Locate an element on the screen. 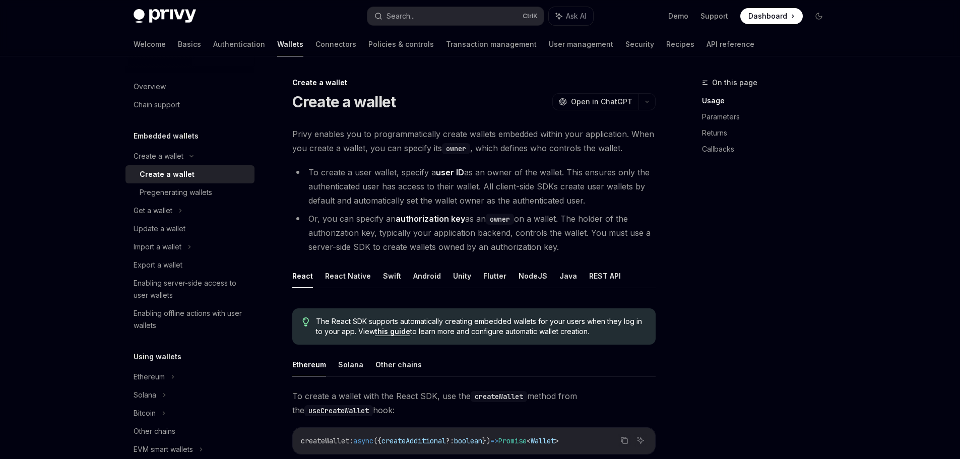 The image size is (960, 459). a: Security is located at coordinates (639, 44).